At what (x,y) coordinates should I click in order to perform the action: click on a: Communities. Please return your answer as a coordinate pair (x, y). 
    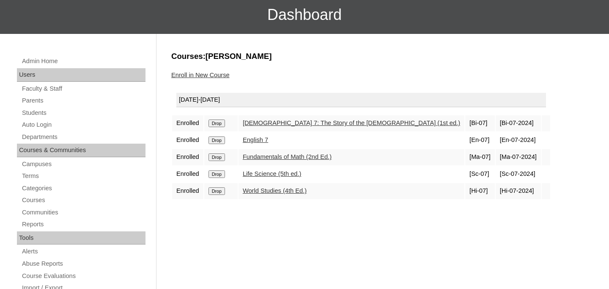
    Looking at the image, I should click on (83, 212).